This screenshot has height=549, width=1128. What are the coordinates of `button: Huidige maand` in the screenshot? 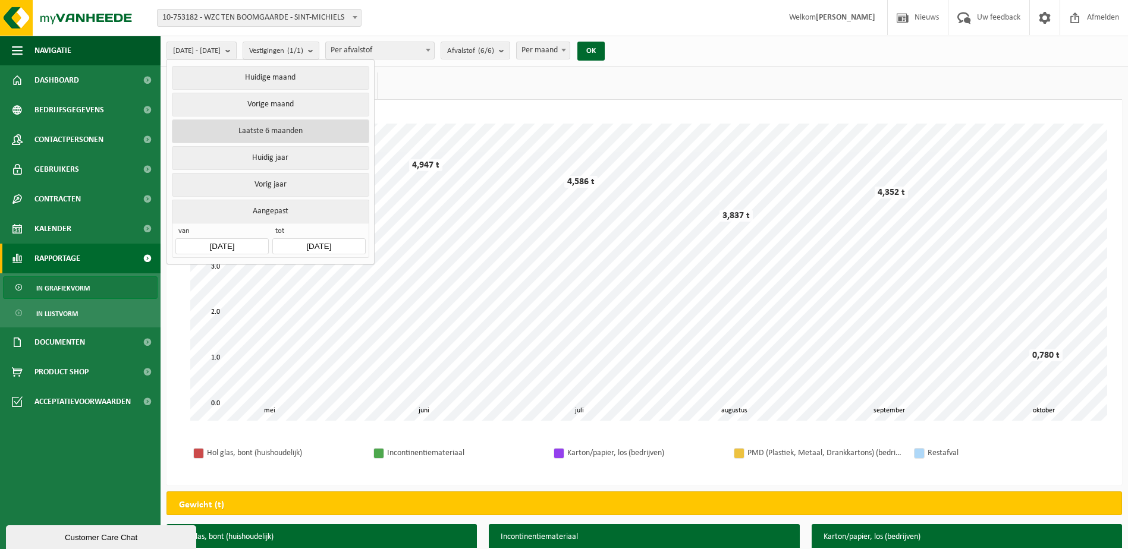 It's located at (270, 78).